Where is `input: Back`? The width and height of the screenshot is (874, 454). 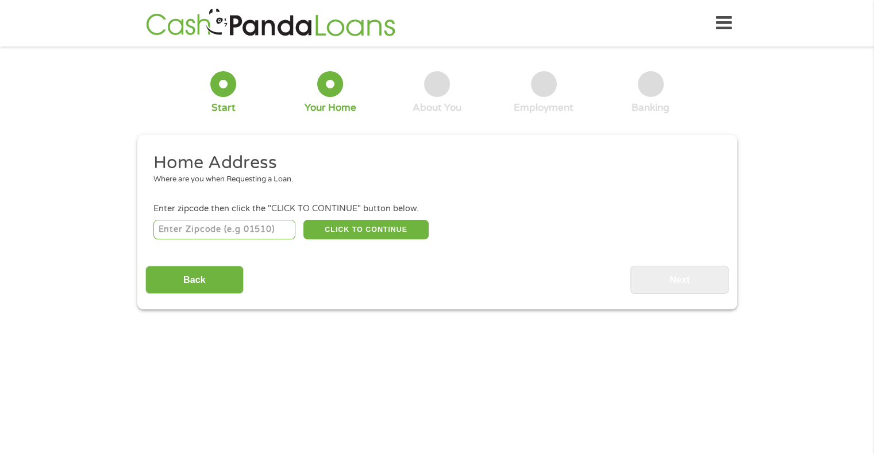
input: Back is located at coordinates (194, 280).